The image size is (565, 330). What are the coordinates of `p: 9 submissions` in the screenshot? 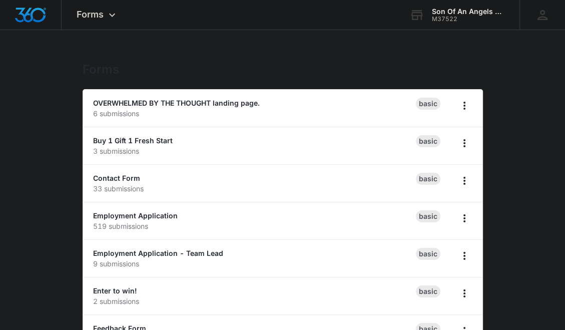 It's located at (254, 263).